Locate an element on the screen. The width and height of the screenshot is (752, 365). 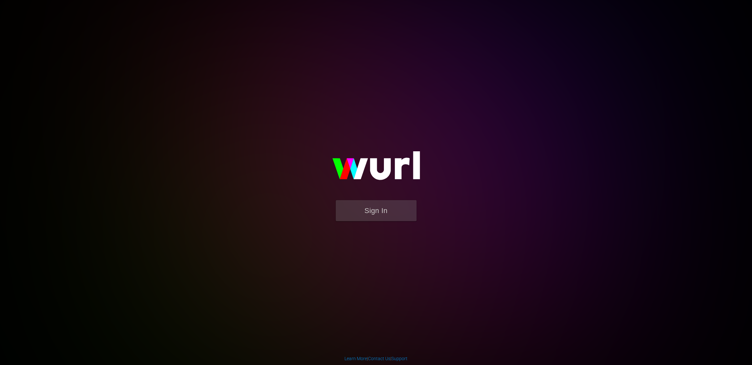
button: Sign In is located at coordinates (376, 210).